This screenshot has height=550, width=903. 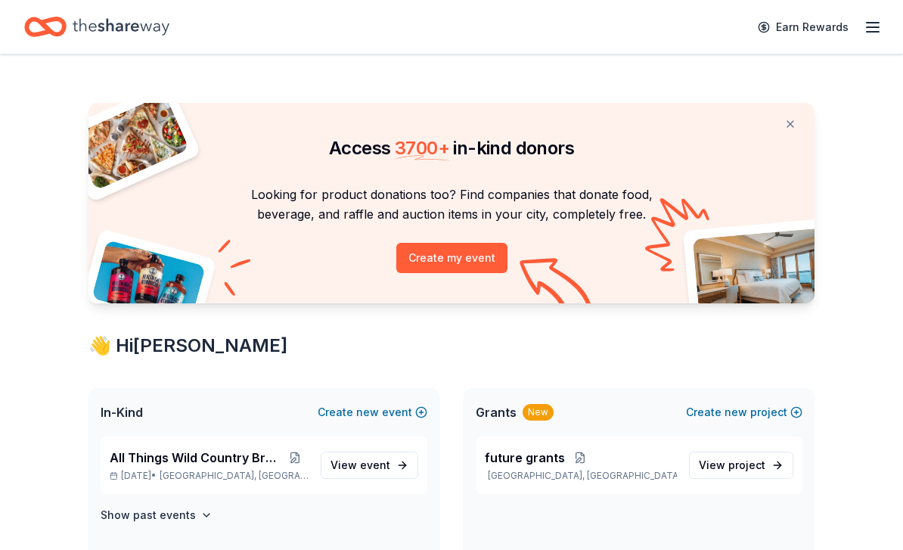 What do you see at coordinates (451, 204) in the screenshot?
I see `p: Looking for product donations too? Find companies that donate food, beverage, and raffle and auct...` at bounding box center [451, 204].